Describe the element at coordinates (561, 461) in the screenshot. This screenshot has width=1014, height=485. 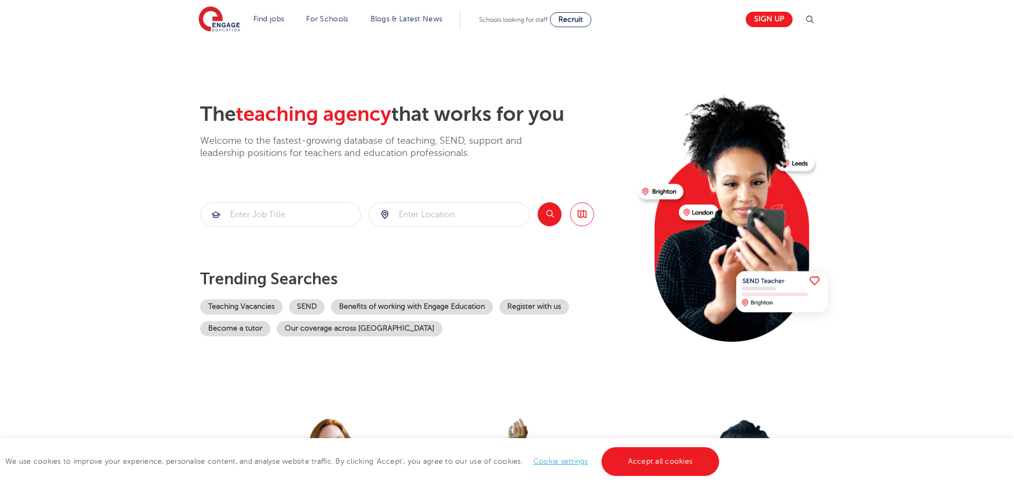
I see `a: Cookie settings` at that location.